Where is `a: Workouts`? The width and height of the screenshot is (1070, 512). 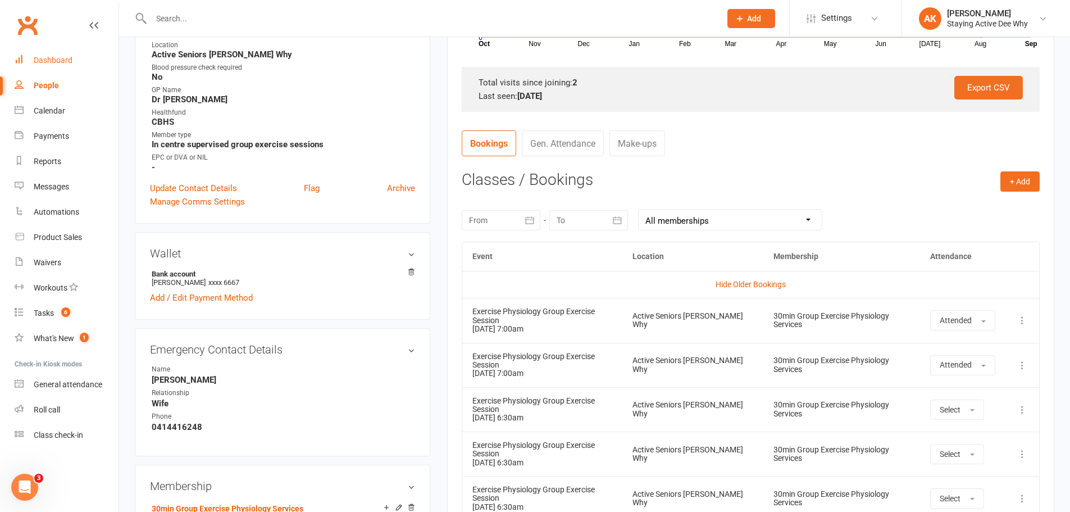
a: Workouts is located at coordinates (66, 288).